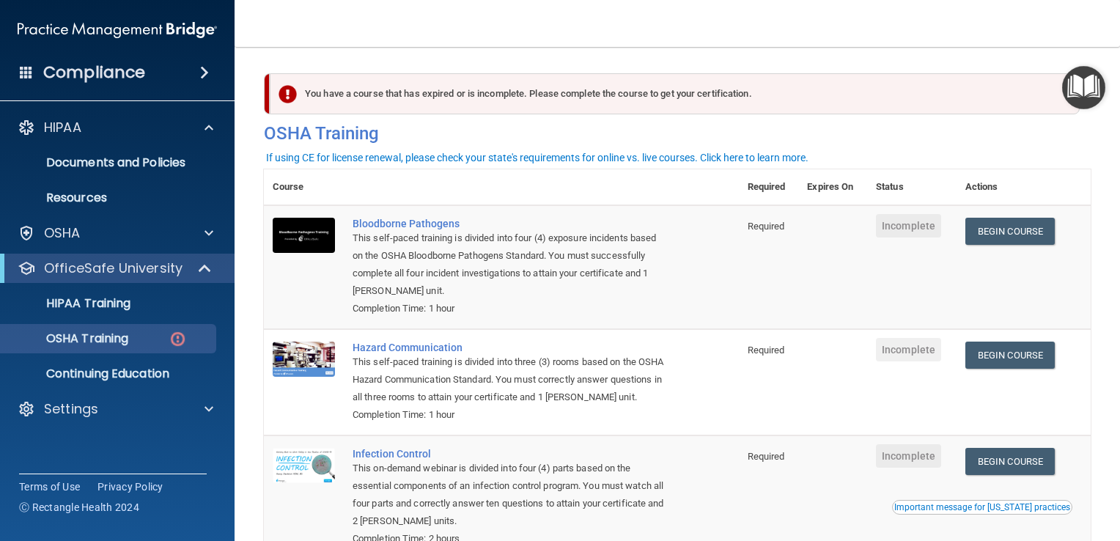 The image size is (1120, 541). Describe the element at coordinates (115, 409) in the screenshot. I see `a: Settings` at that location.